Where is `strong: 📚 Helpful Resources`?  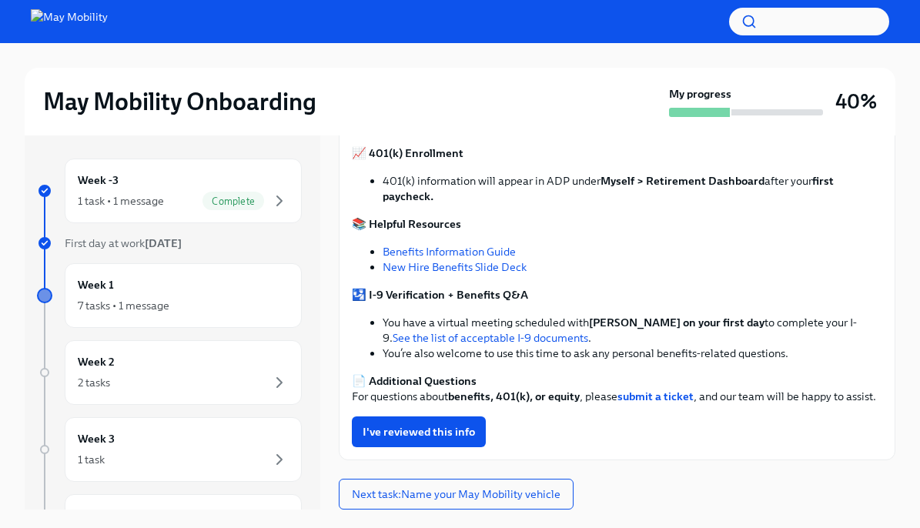 strong: 📚 Helpful Resources is located at coordinates (407, 224).